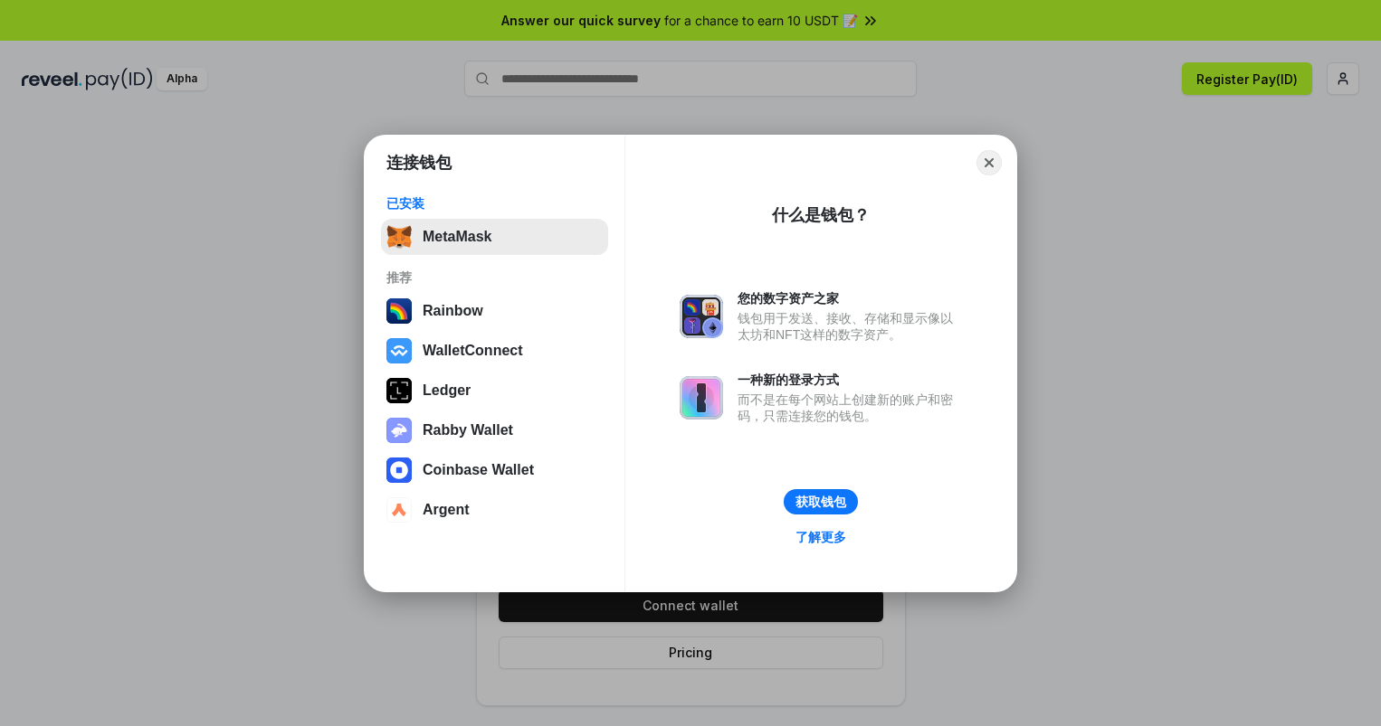 The width and height of the screenshot is (1381, 726). What do you see at coordinates (849, 408) in the screenshot?
I see `div: 而不是在每个网站上创建新的账户和密码，只需连接您的钱包。` at bounding box center [849, 408].